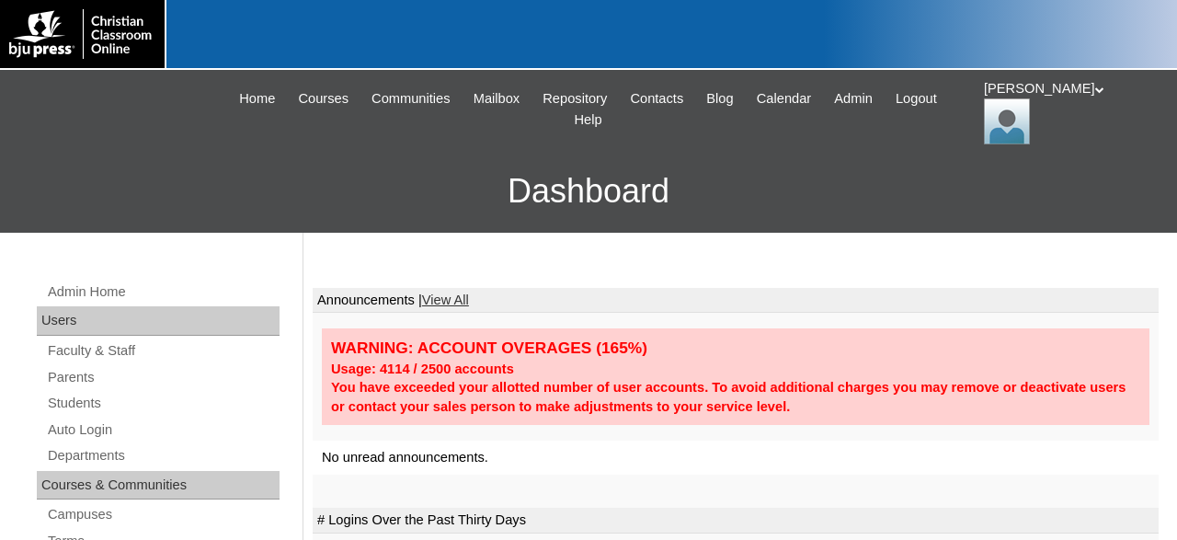 This screenshot has width=1177, height=540. Describe the element at coordinates (656, 98) in the screenshot. I see `a: Contacts` at that location.